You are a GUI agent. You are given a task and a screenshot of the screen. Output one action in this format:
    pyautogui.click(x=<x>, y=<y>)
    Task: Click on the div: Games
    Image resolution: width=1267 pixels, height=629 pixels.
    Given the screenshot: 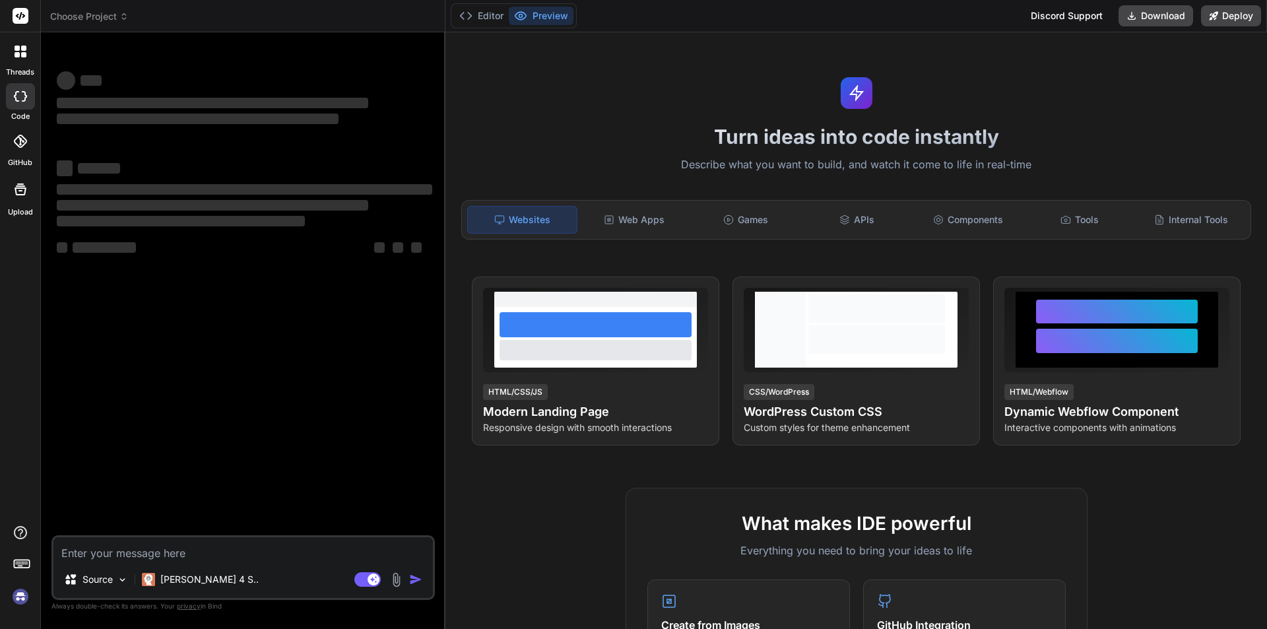 What is the action you would take?
    pyautogui.click(x=746, y=220)
    